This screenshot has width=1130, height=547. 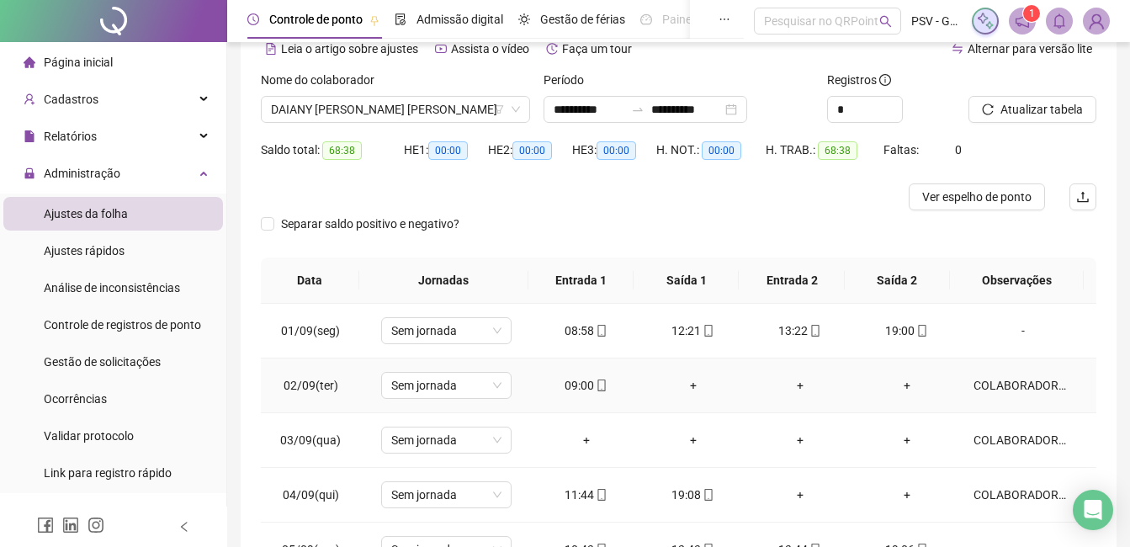 I want to click on th: Saída 2, so click(x=897, y=280).